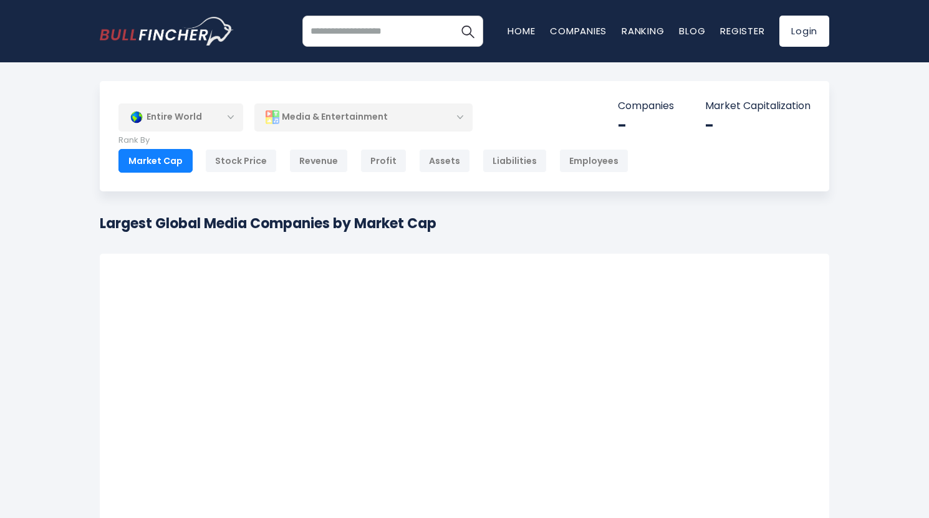 The height and width of the screenshot is (518, 929). What do you see at coordinates (594, 161) in the screenshot?
I see `div: Employees` at bounding box center [594, 161].